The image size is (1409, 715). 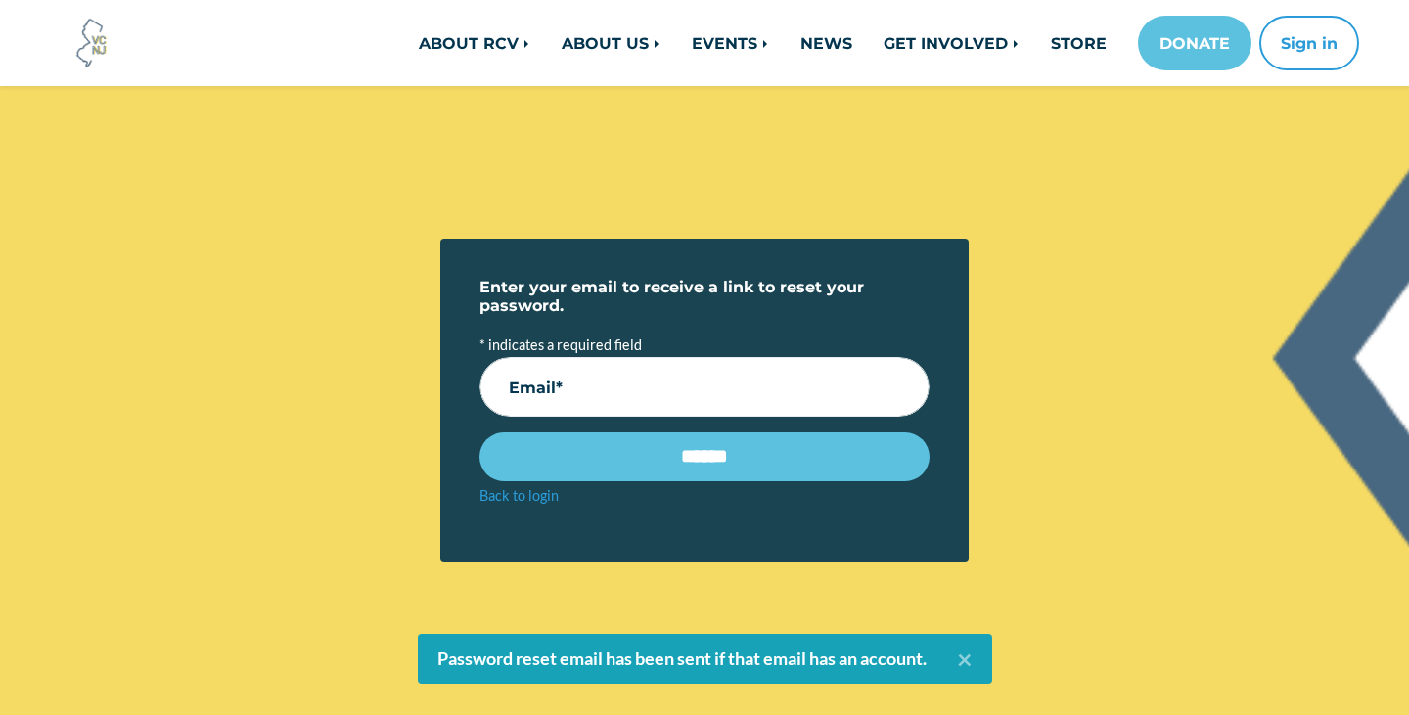 What do you see at coordinates (704, 296) in the screenshot?
I see `h2: Enter your email to receive a link to reset your password.` at bounding box center [704, 296].